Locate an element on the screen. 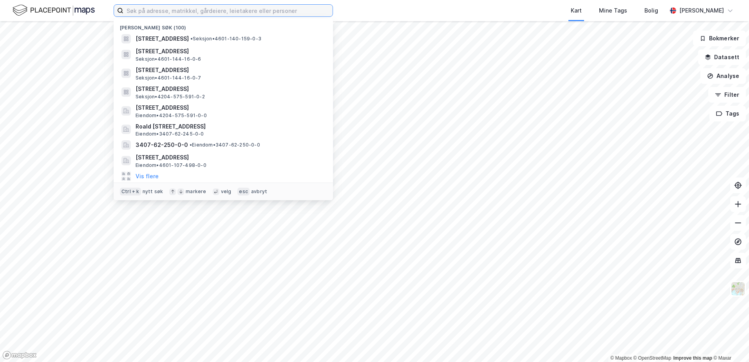  div: Bolig is located at coordinates (651, 11).